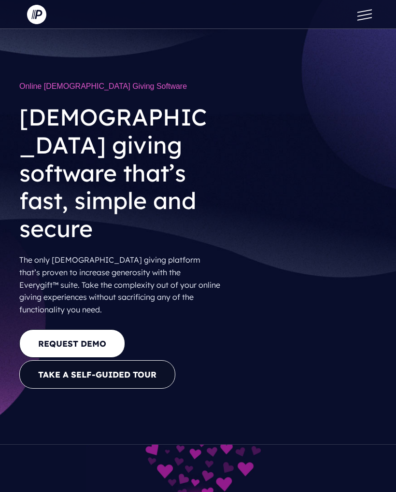 This screenshot has width=396, height=492. Describe the element at coordinates (197, 450) in the screenshot. I see `picture: everygift-impact` at that location.